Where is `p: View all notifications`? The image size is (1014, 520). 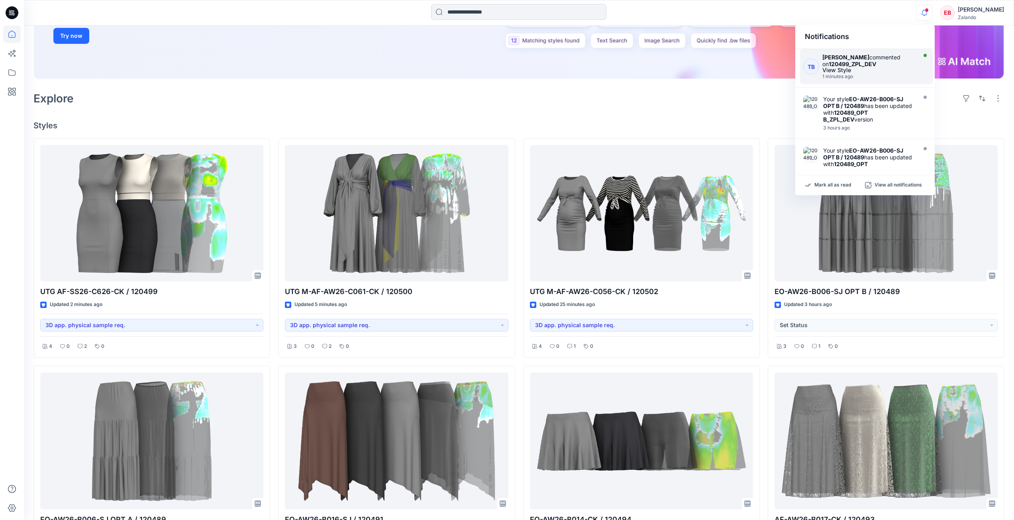
p: View all notifications is located at coordinates (898, 185).